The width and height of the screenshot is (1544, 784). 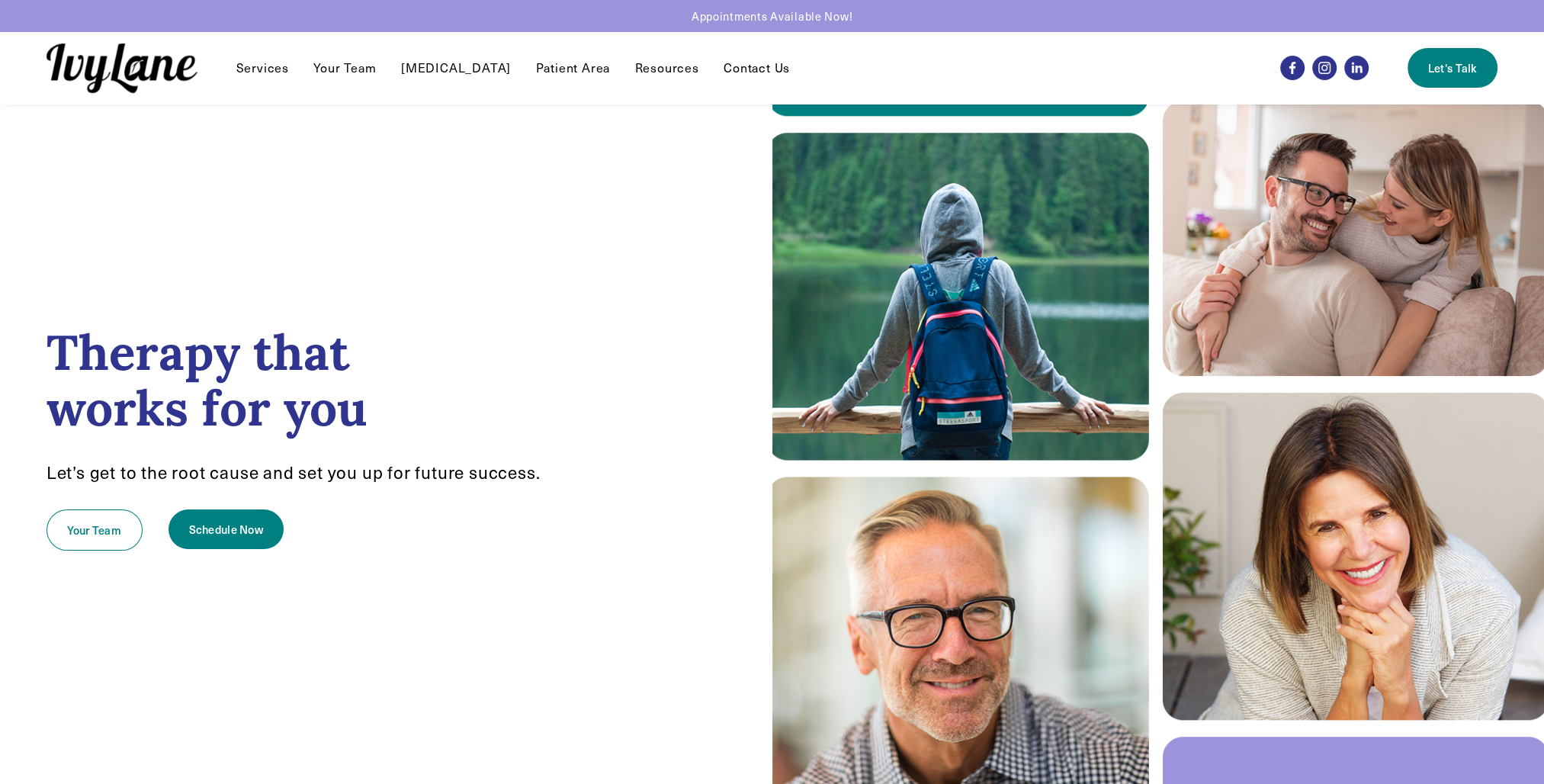 What do you see at coordinates (757, 68) in the screenshot?
I see `a: Contact Us` at bounding box center [757, 68].